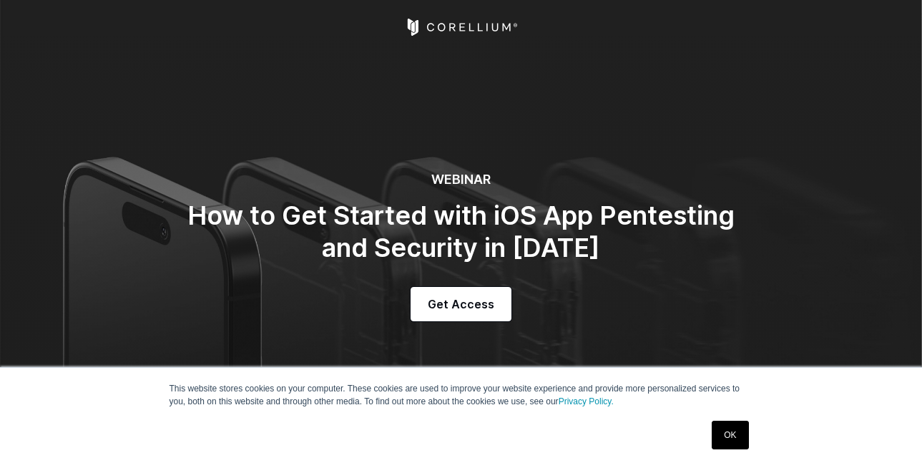  Describe the element at coordinates (461, 395) in the screenshot. I see `p: This website stores cookies on your computer. These cookies are used to improve your website expe...` at that location.